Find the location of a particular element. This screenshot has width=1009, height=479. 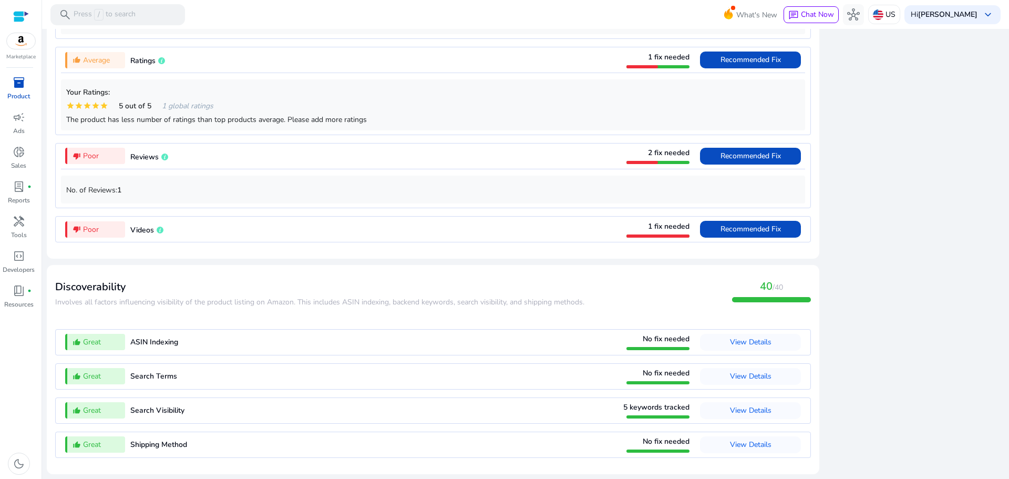

span: /40 is located at coordinates (778, 287).